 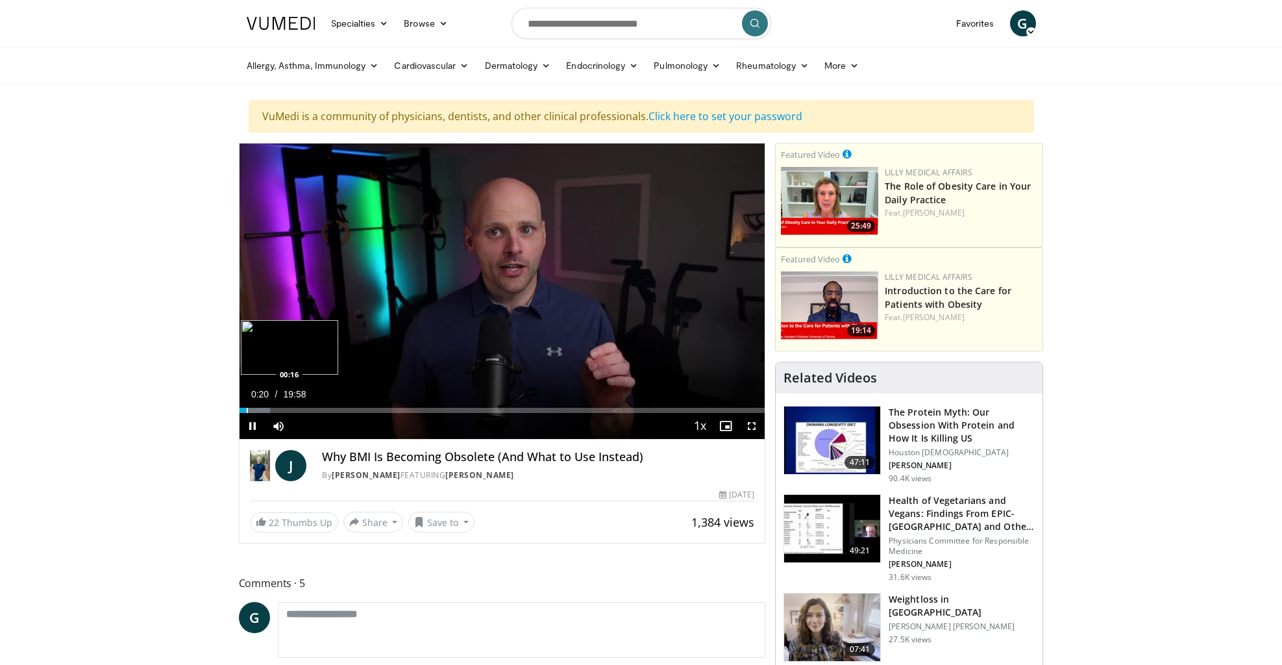 What do you see at coordinates (687, 66) in the screenshot?
I see `a: Pulmonology` at bounding box center [687, 66].